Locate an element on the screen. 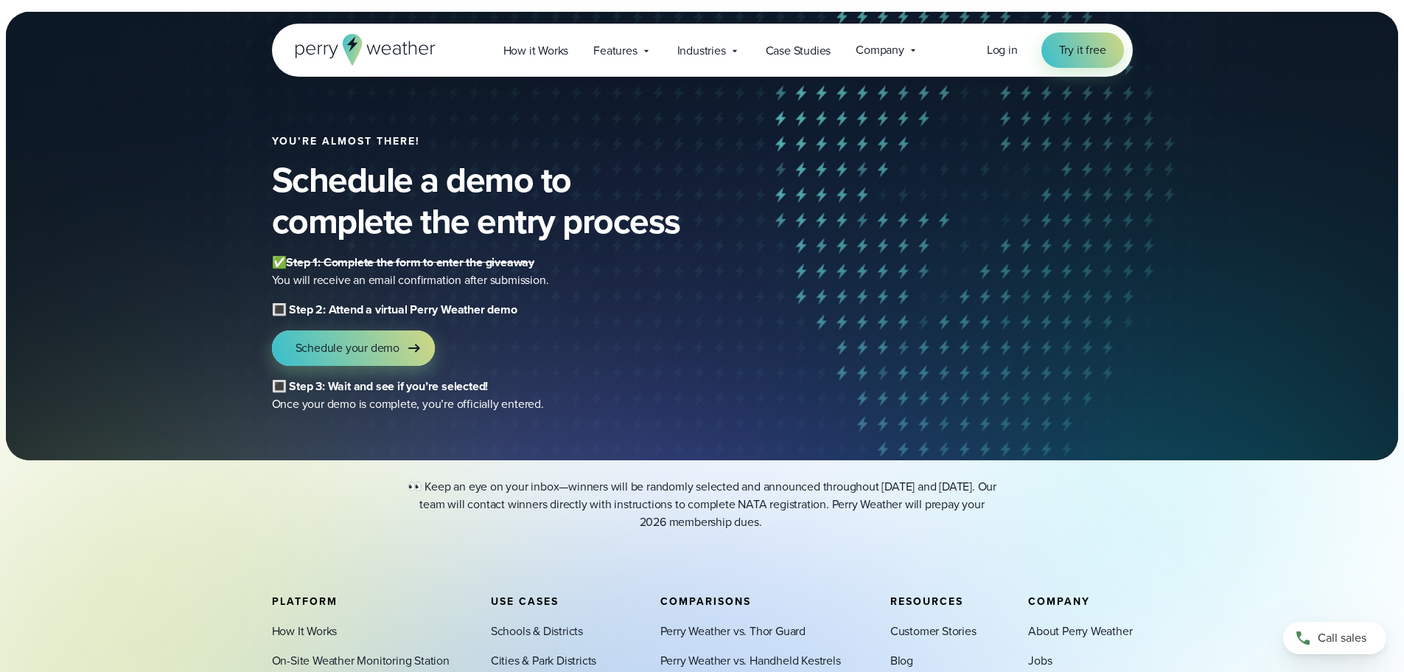 Image resolution: width=1404 pixels, height=672 pixels. a: On-Site Weather Monitoring Station is located at coordinates (360, 660).